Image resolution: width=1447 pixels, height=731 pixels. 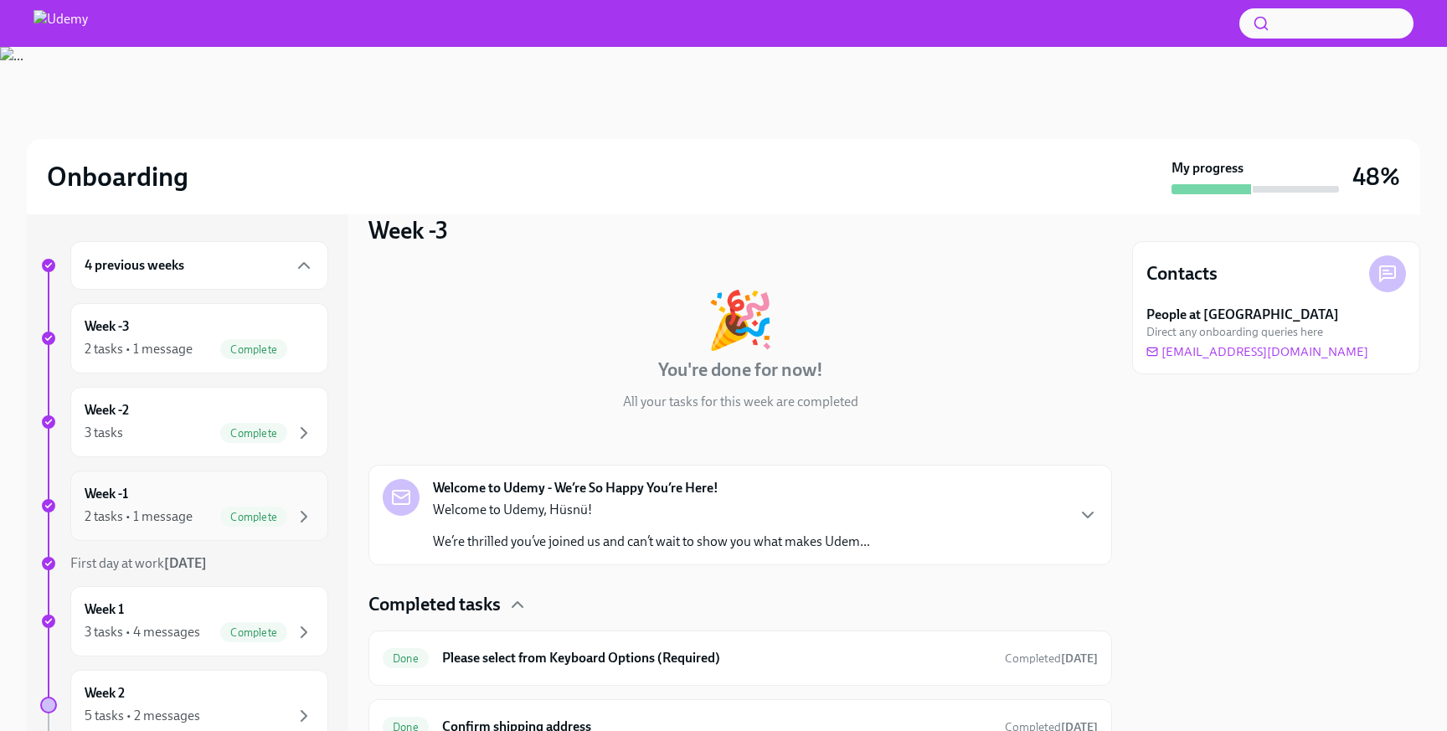 I want to click on h6: 4 previous weeks, so click(x=134, y=265).